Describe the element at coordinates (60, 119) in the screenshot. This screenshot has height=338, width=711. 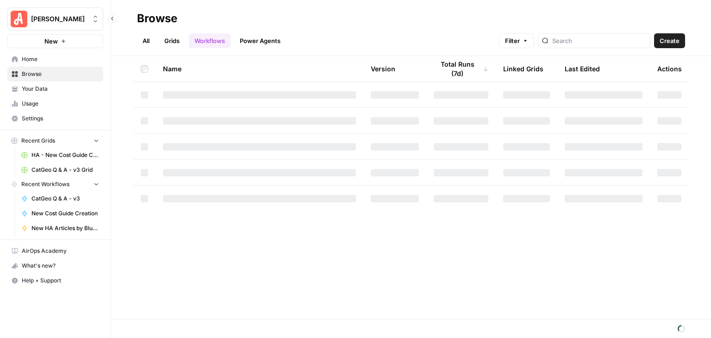
I see `span: Settings` at that location.